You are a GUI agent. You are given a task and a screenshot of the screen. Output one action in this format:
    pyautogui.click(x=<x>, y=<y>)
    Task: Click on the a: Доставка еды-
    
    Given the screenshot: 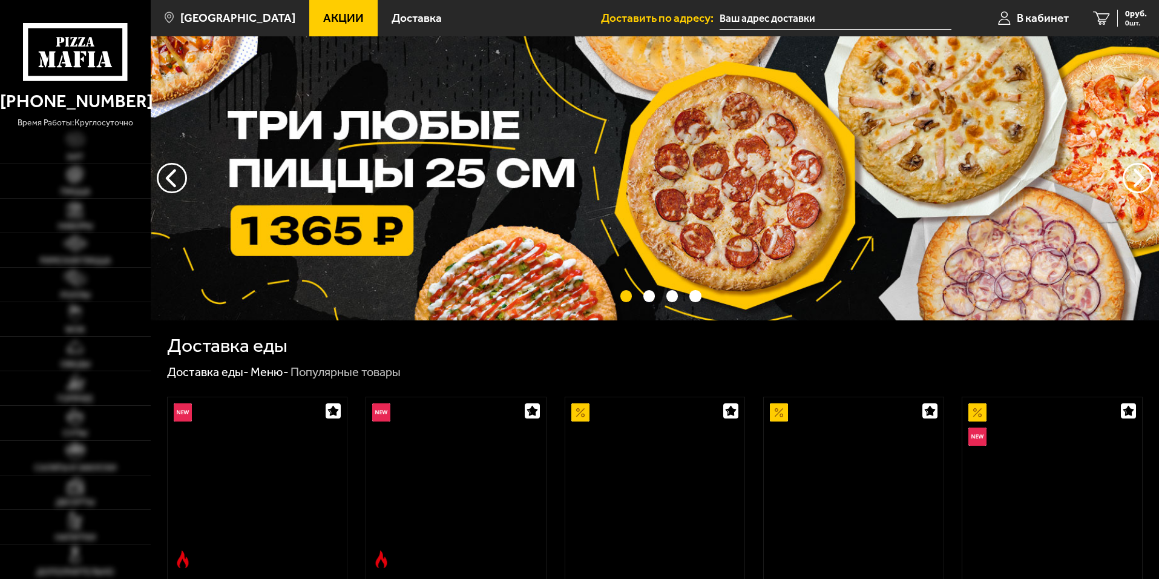 What is the action you would take?
    pyautogui.click(x=208, y=372)
    